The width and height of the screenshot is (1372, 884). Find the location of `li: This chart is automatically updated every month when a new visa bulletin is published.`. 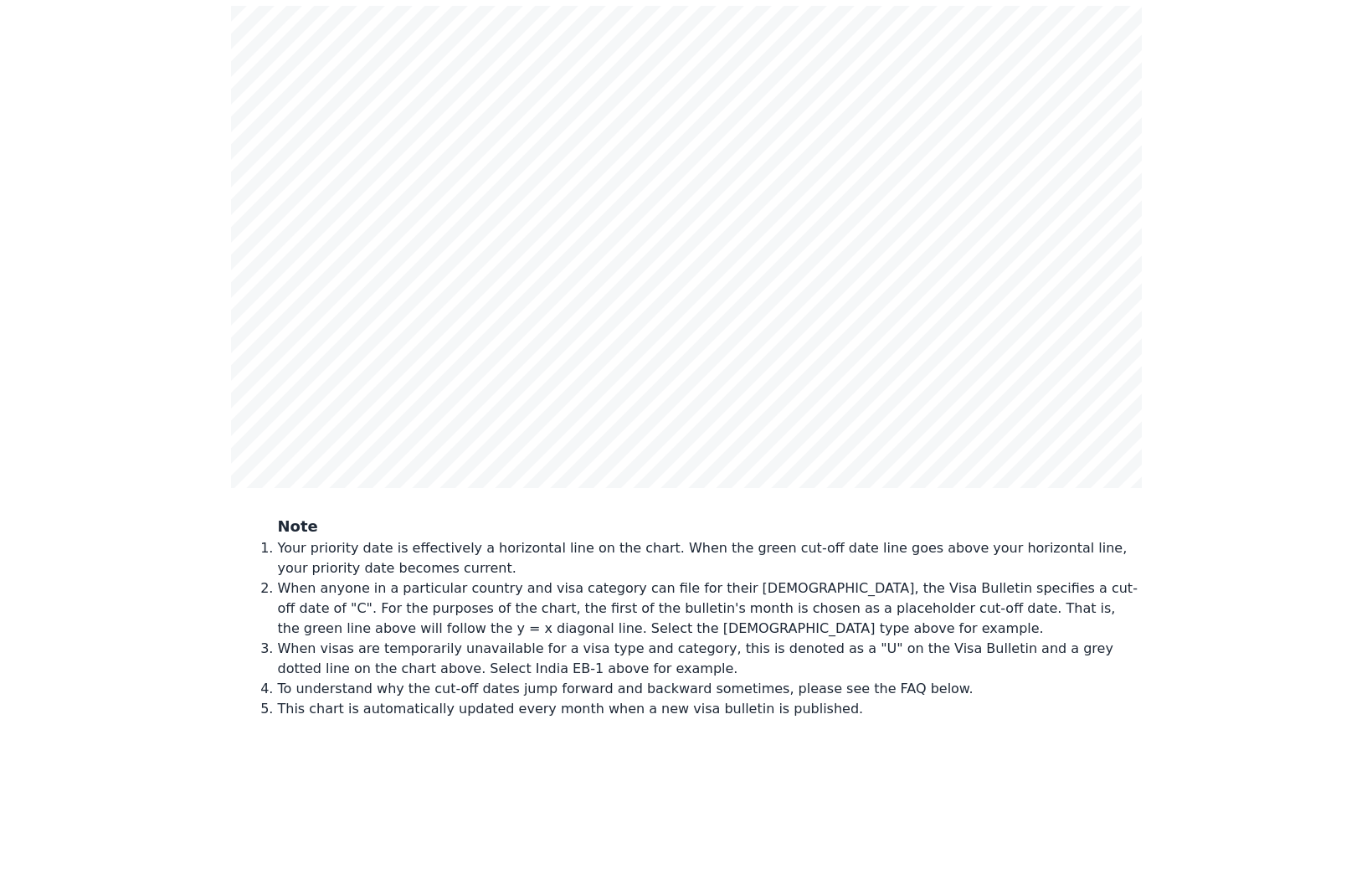

li: This chart is automatically updated every month when a new visa bulletin is published. is located at coordinates (710, 709).